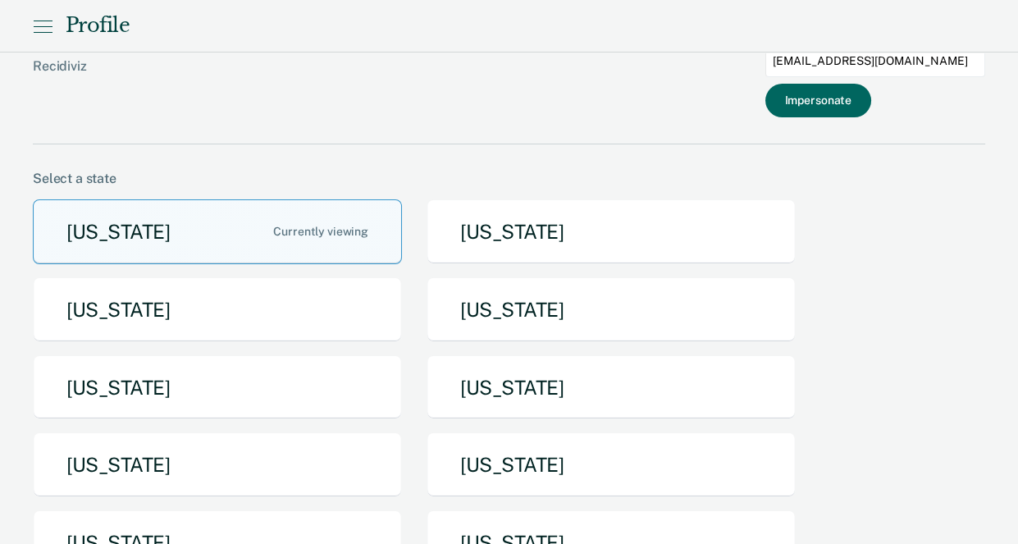 The height and width of the screenshot is (544, 1018). I want to click on div: Select a state, so click(509, 178).